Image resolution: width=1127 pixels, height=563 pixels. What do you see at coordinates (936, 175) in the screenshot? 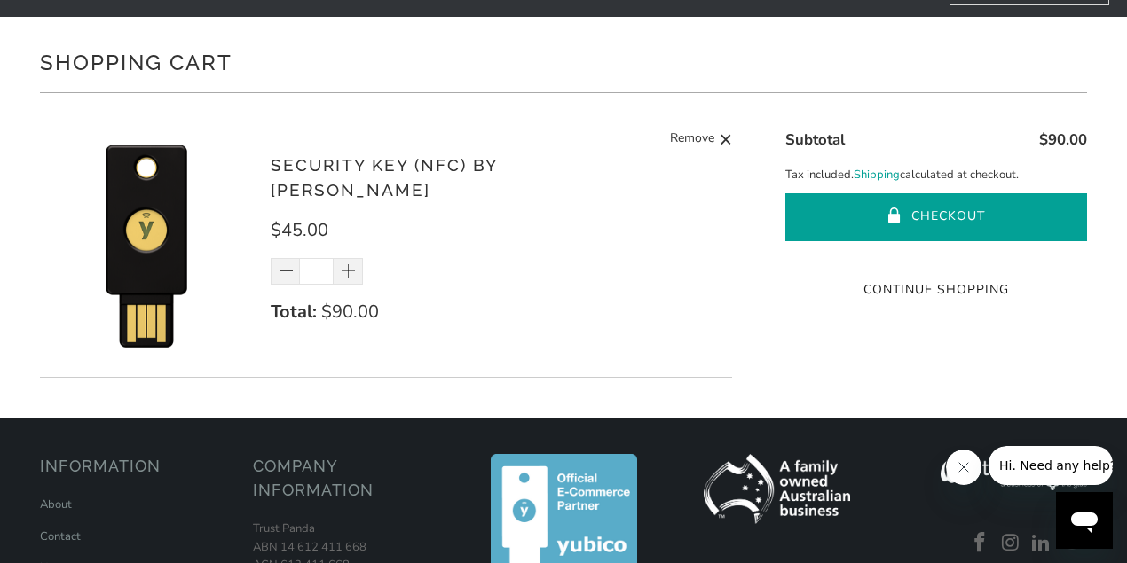
I see `p: Tax included. calculated at checkout.` at bounding box center [936, 175].